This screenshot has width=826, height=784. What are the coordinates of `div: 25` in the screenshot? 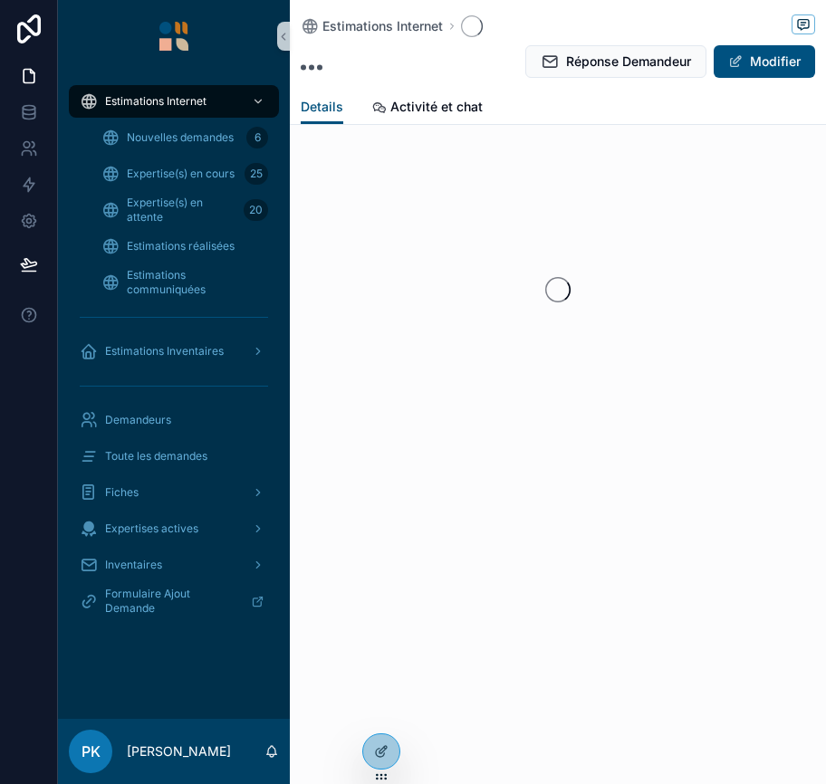 It's located at (256, 174).